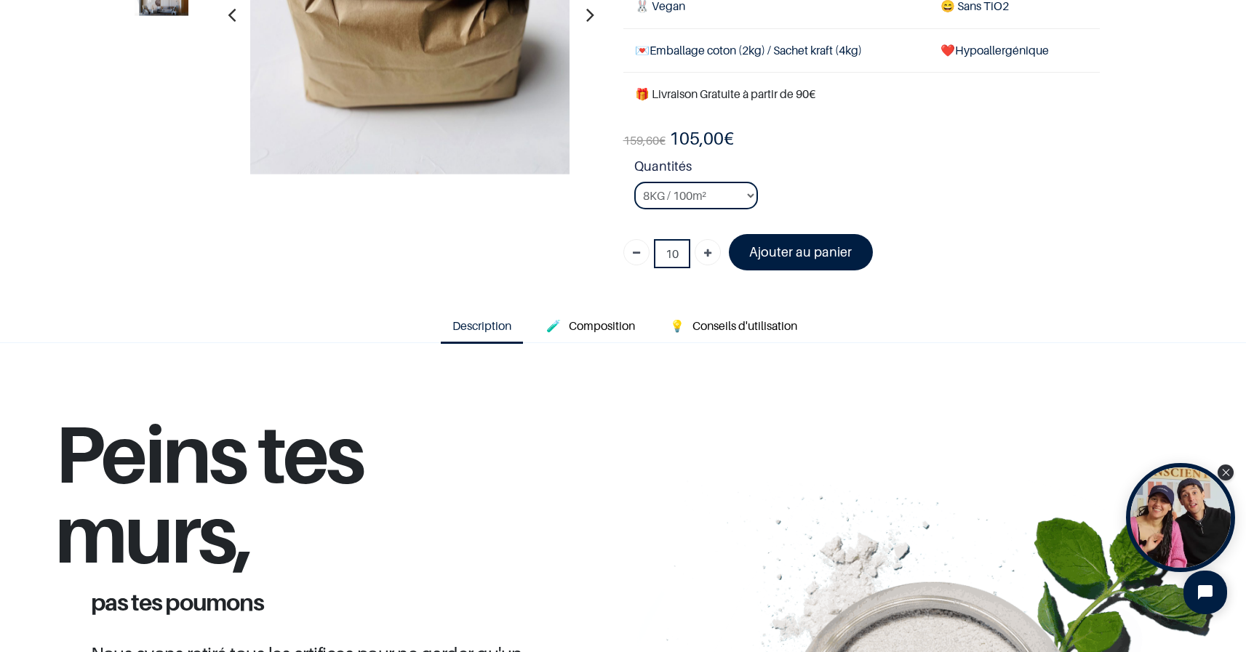  Describe the element at coordinates (745, 326) in the screenshot. I see `span: Conseils d'utilisation` at that location.